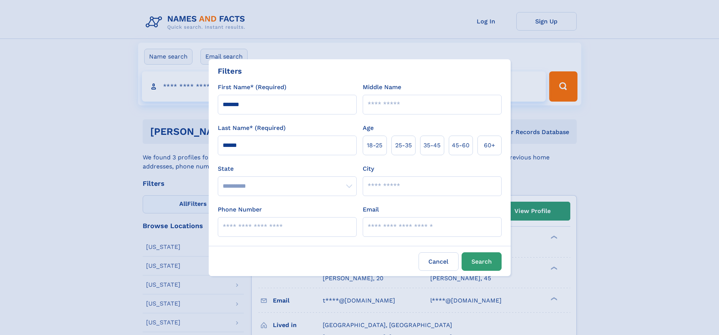 This screenshot has width=719, height=335. What do you see at coordinates (287, 169) in the screenshot?
I see `label: State` at bounding box center [287, 169].